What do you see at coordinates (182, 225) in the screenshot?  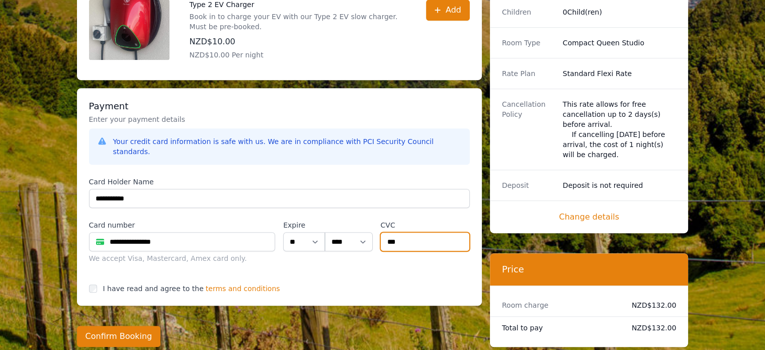 I see `label: Card number` at bounding box center [182, 225].